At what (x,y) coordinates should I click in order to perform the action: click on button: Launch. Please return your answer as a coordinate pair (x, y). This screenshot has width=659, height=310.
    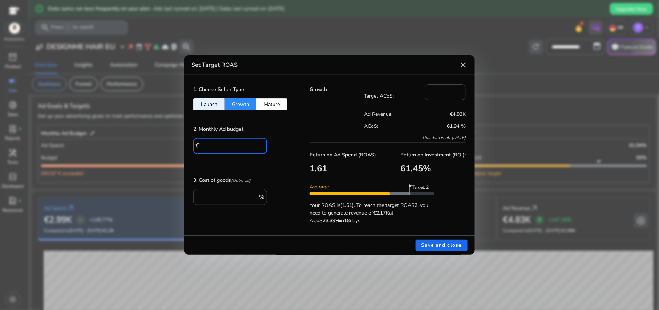
    Looking at the image, I should click on (209, 104).